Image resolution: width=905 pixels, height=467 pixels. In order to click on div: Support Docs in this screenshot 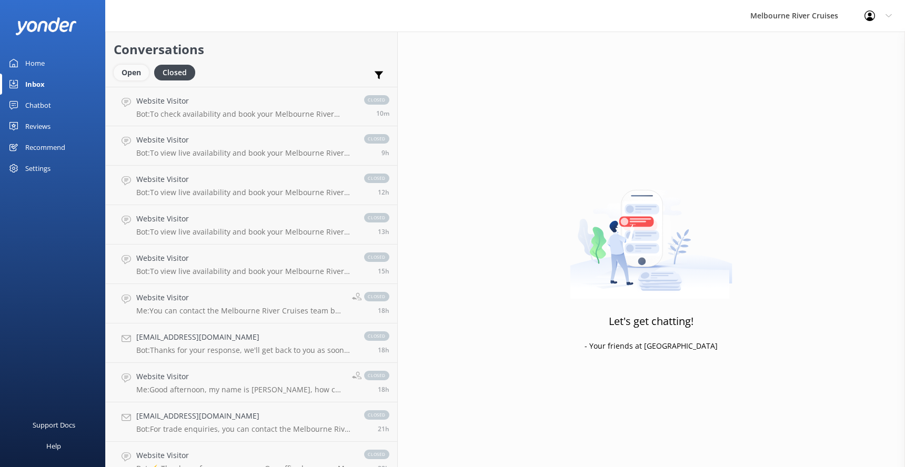, I will do `click(54, 425)`.